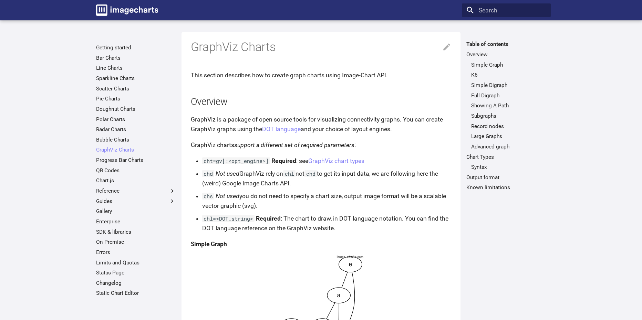 This screenshot has width=642, height=320. What do you see at coordinates (538, 307) in the screenshot?
I see `a: dismiss cookie message` at bounding box center [538, 307].